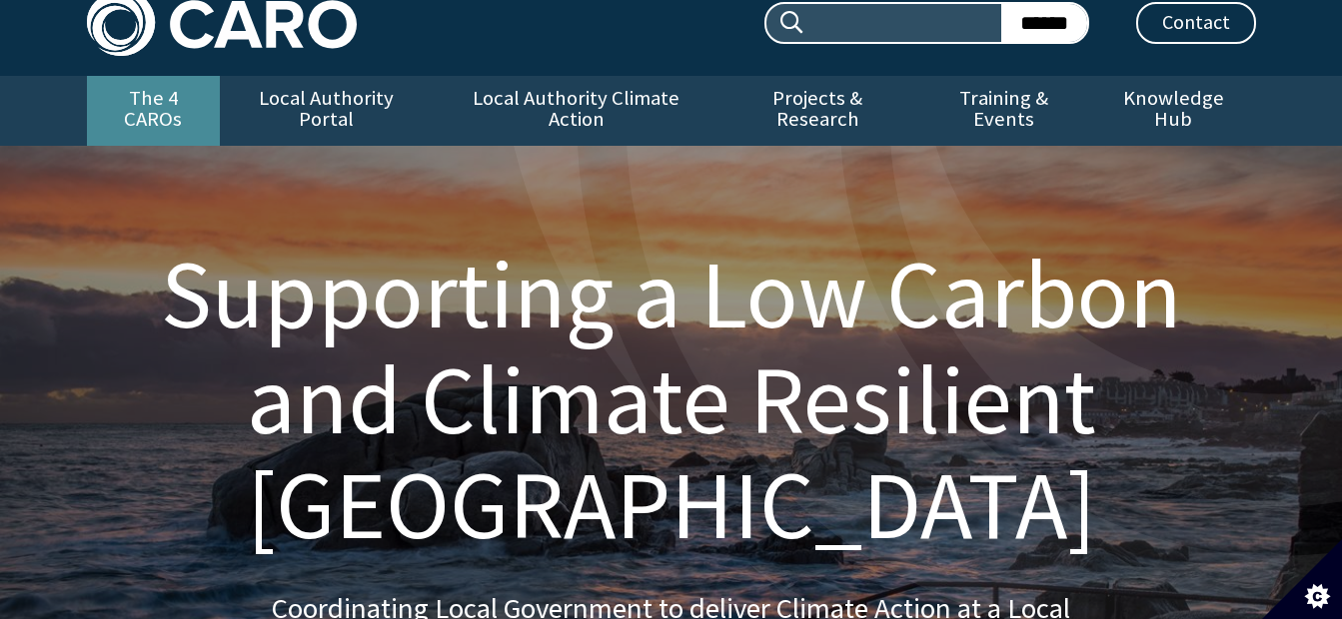  I want to click on a: Knowledge Hub, so click(1173, 111).